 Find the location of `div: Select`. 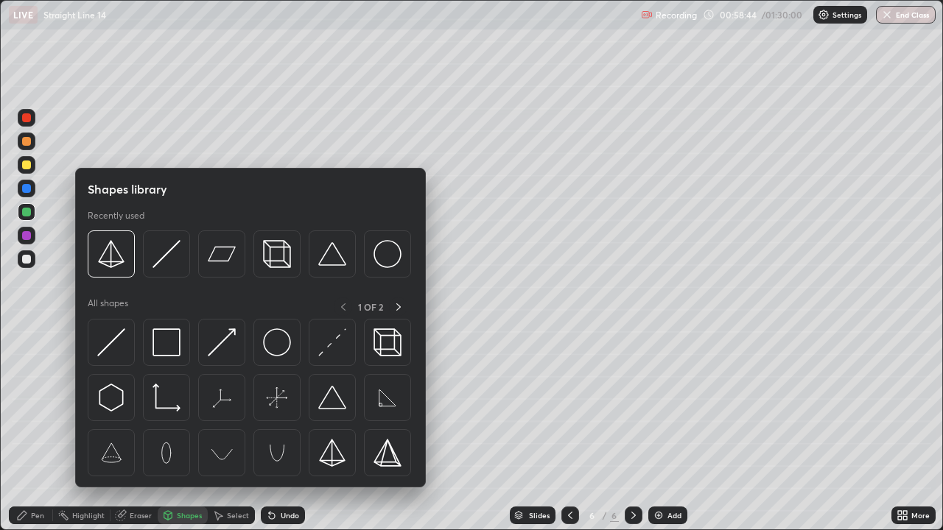

div: Select is located at coordinates (238, 515).